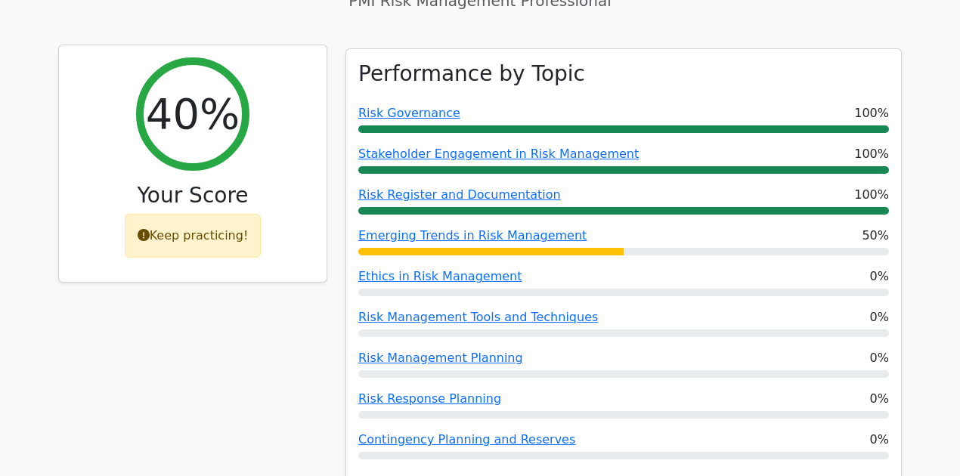 The image size is (960, 476). I want to click on a: Risk Management Planning, so click(441, 357).